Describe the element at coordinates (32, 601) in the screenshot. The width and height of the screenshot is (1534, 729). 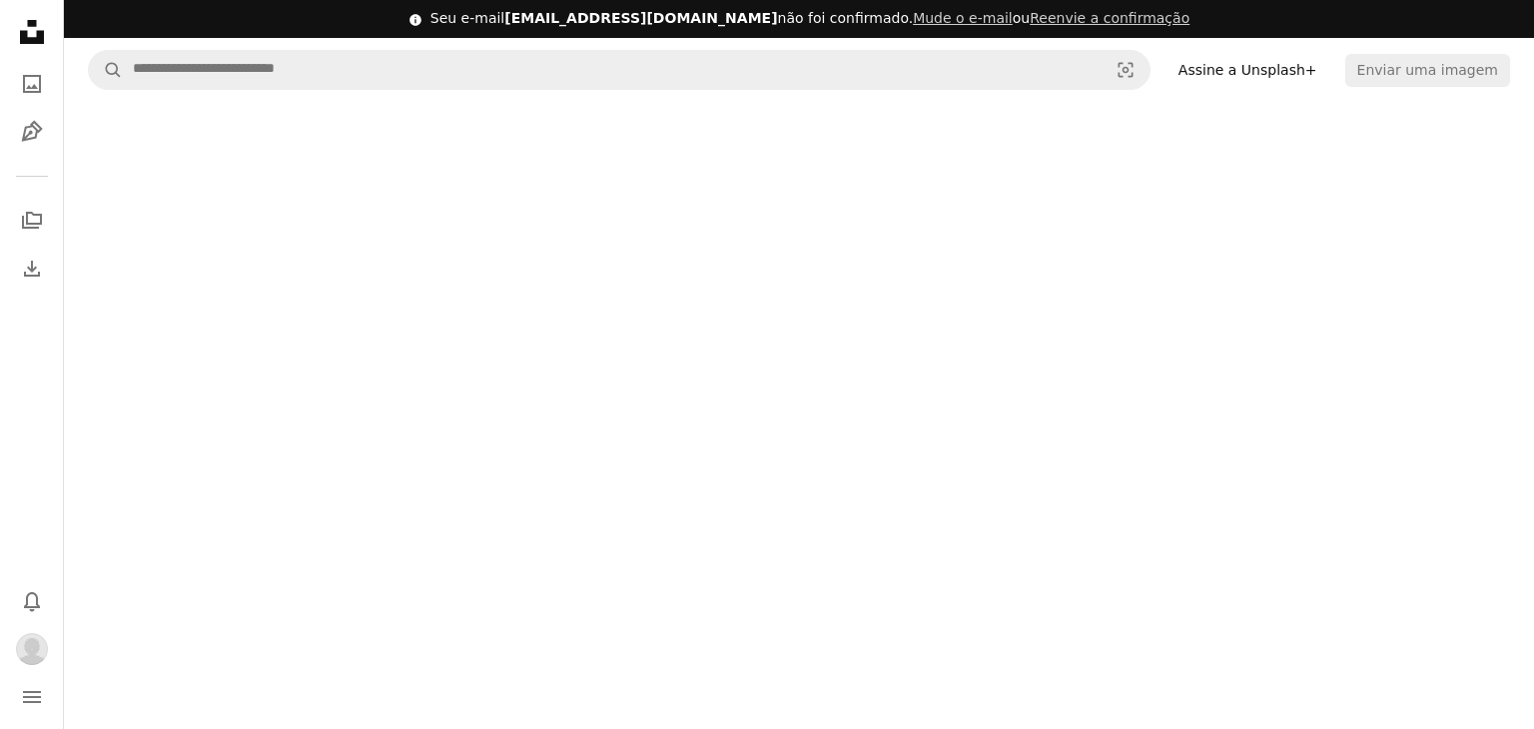
I see `button: Notificações` at that location.